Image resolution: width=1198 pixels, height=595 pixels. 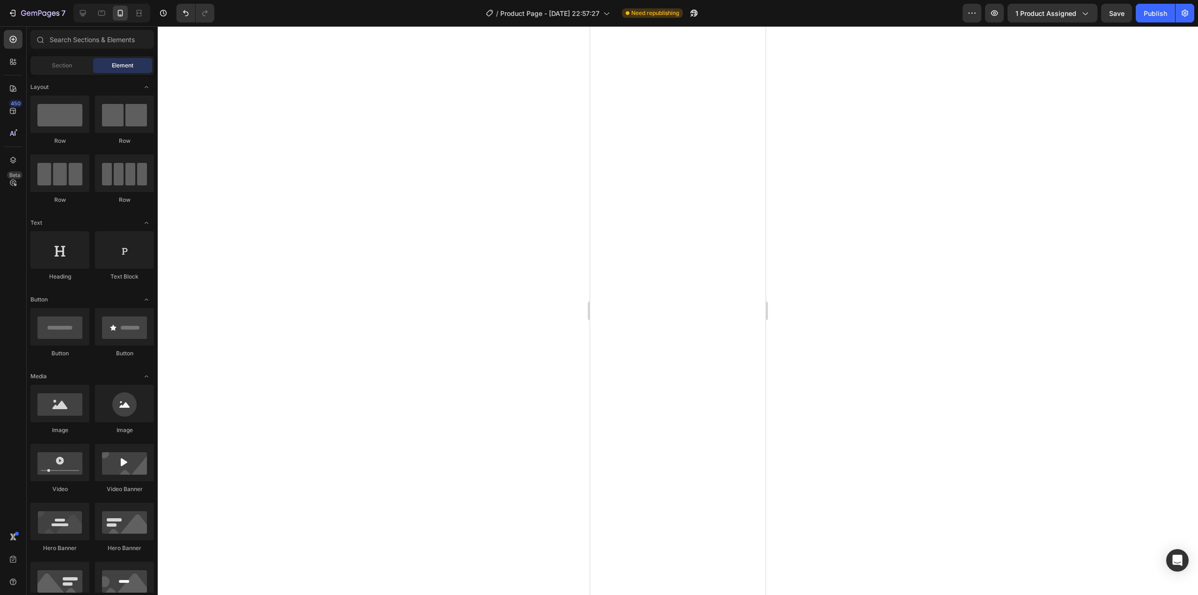 What do you see at coordinates (60, 489) in the screenshot?
I see `div: Video` at bounding box center [60, 489].